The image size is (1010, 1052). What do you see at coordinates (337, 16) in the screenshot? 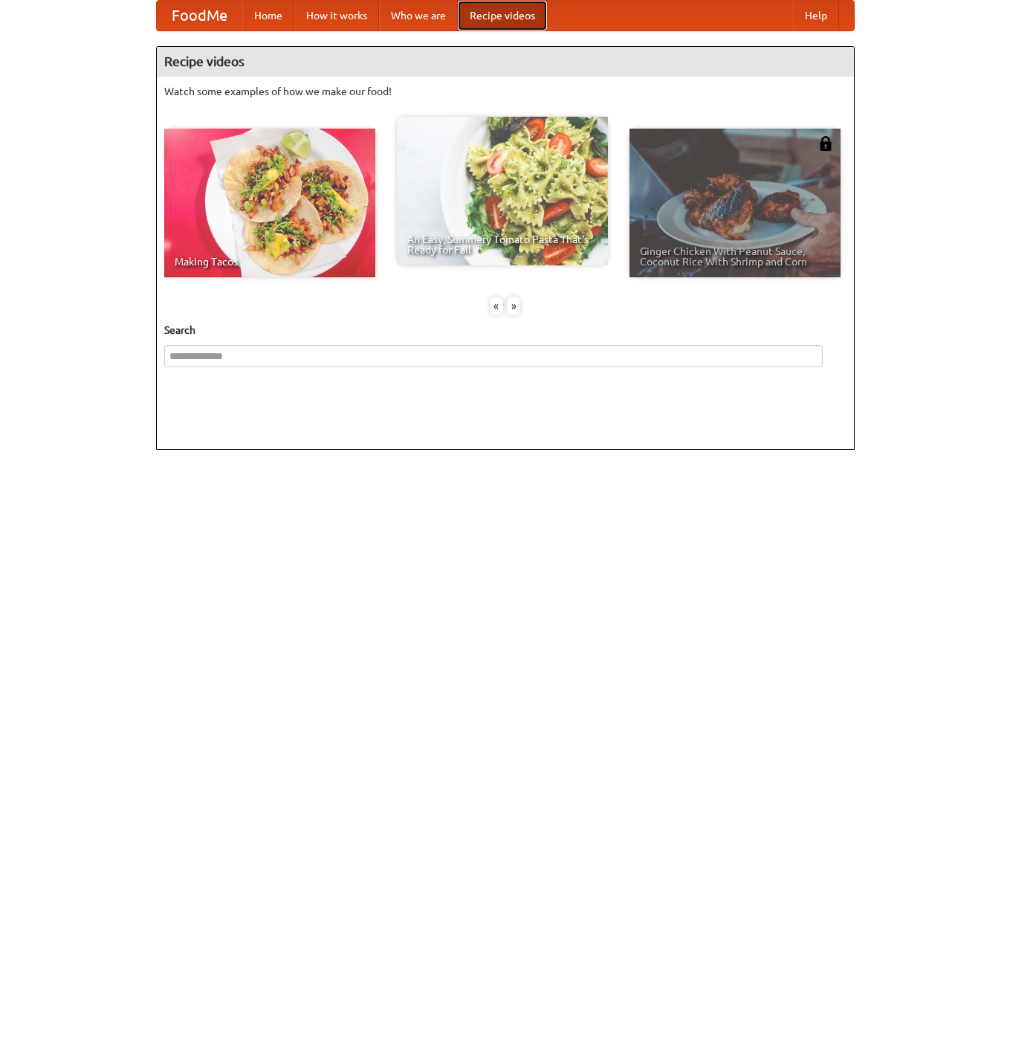
I see `a: How it works` at bounding box center [337, 16].